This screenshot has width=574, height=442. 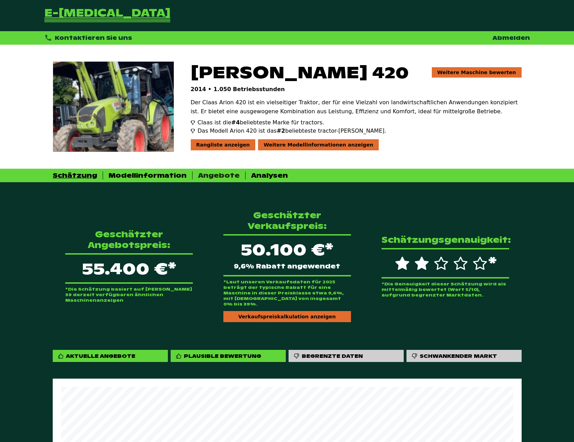 What do you see at coordinates (281, 131) in the screenshot?
I see `span: #2` at bounding box center [281, 131].